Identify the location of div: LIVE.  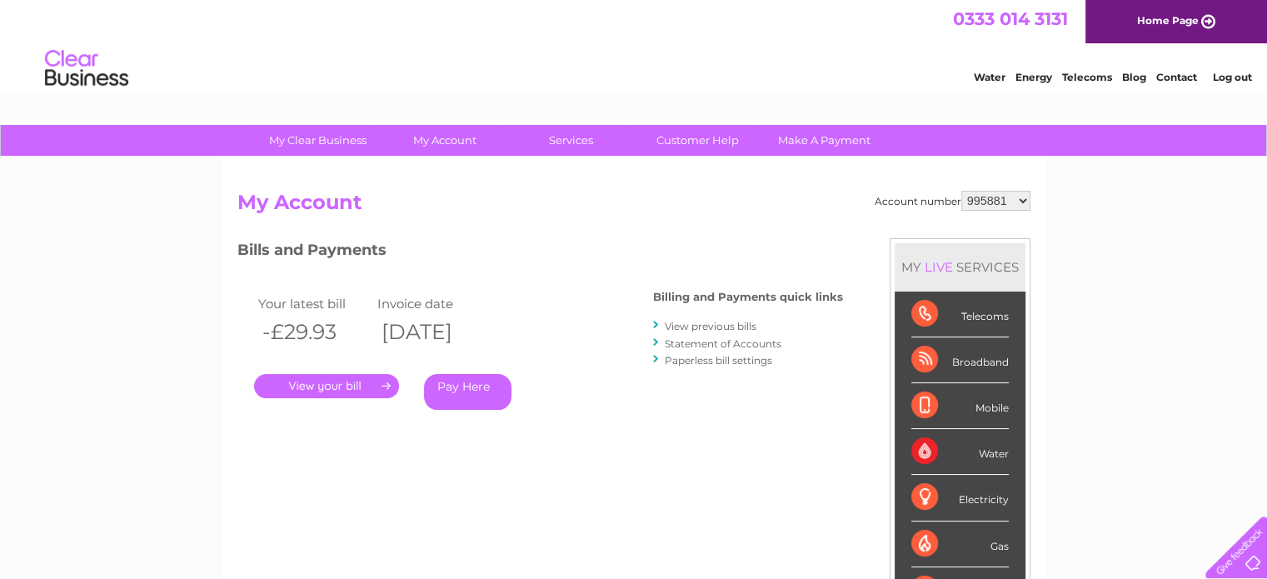
(939, 266).